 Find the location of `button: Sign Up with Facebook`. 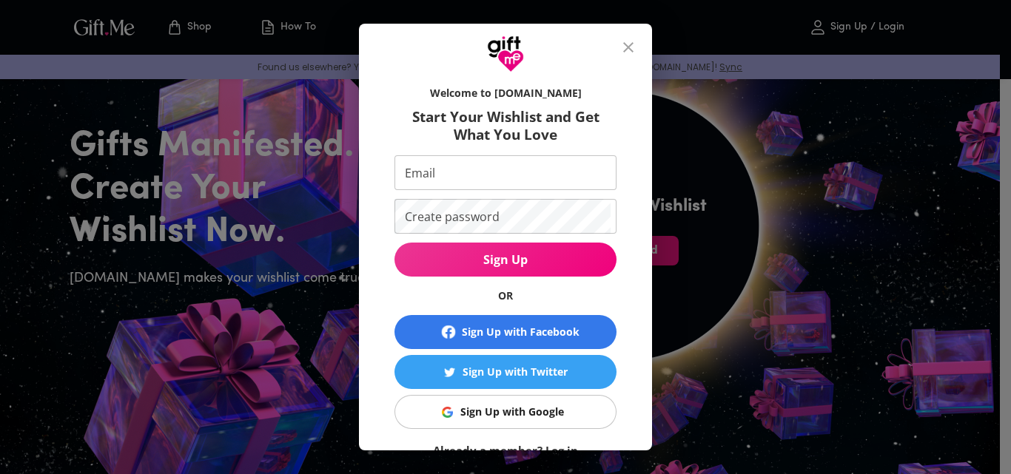

button: Sign Up with Facebook is located at coordinates (505, 332).